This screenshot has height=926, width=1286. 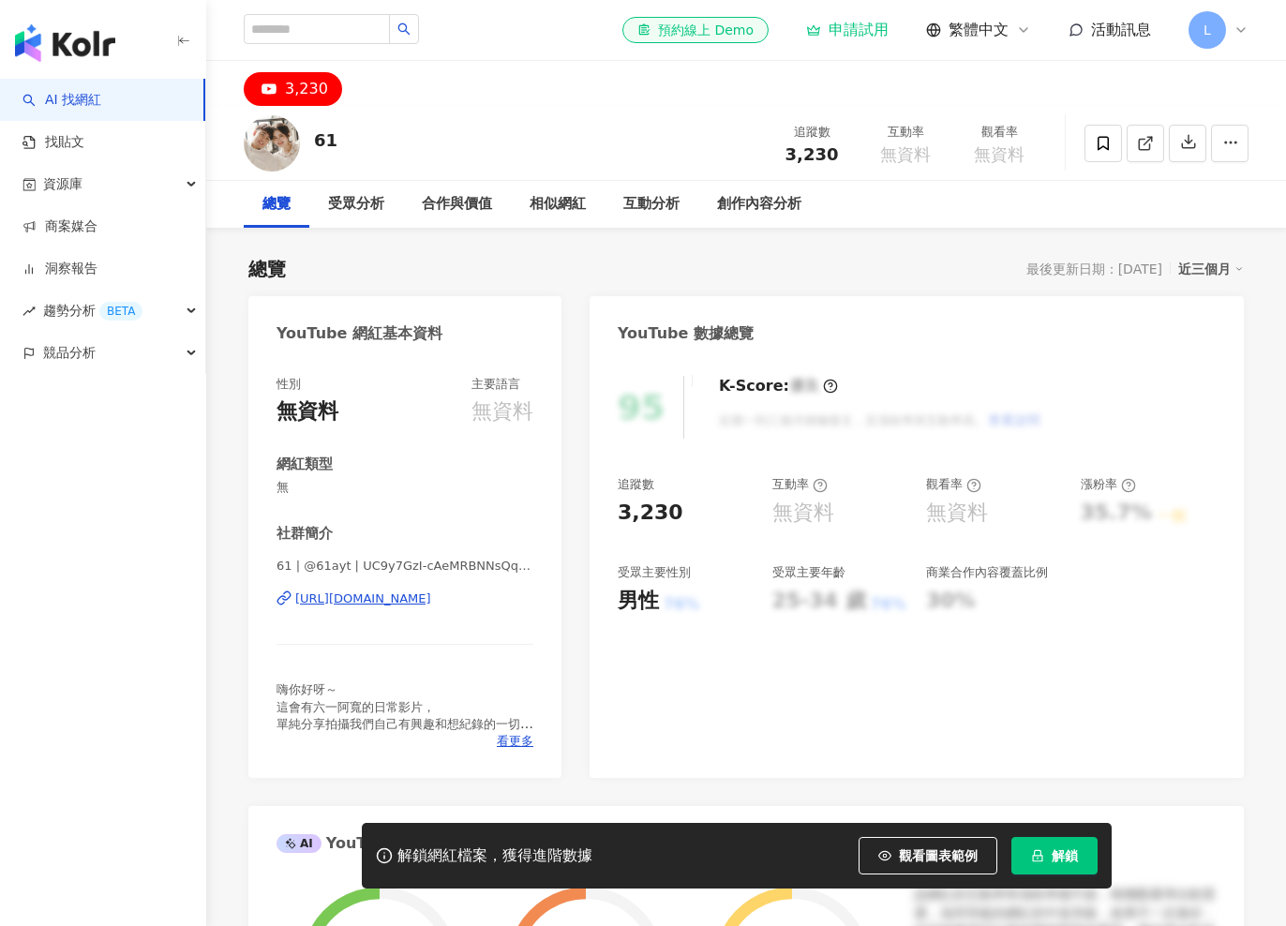 I want to click on span: 61 | @61ayt | UC9y7GzI-cAeMRBNNsQq1keg, so click(x=405, y=566).